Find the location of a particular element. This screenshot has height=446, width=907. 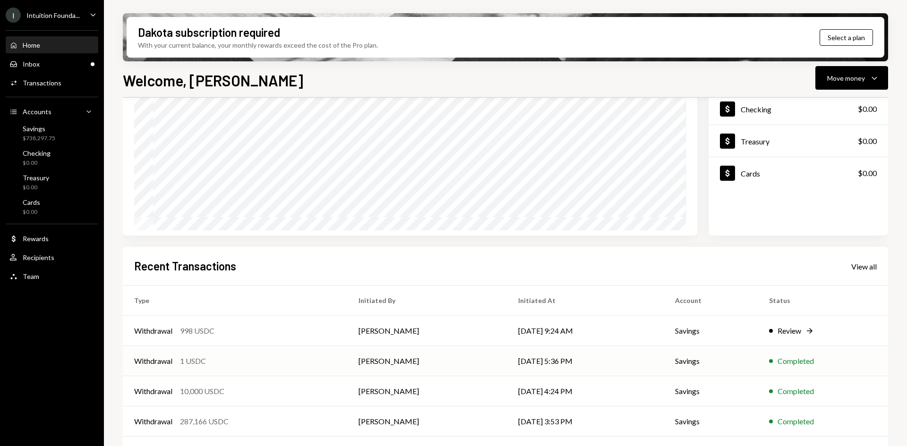

a: Rewards is located at coordinates (52, 238).